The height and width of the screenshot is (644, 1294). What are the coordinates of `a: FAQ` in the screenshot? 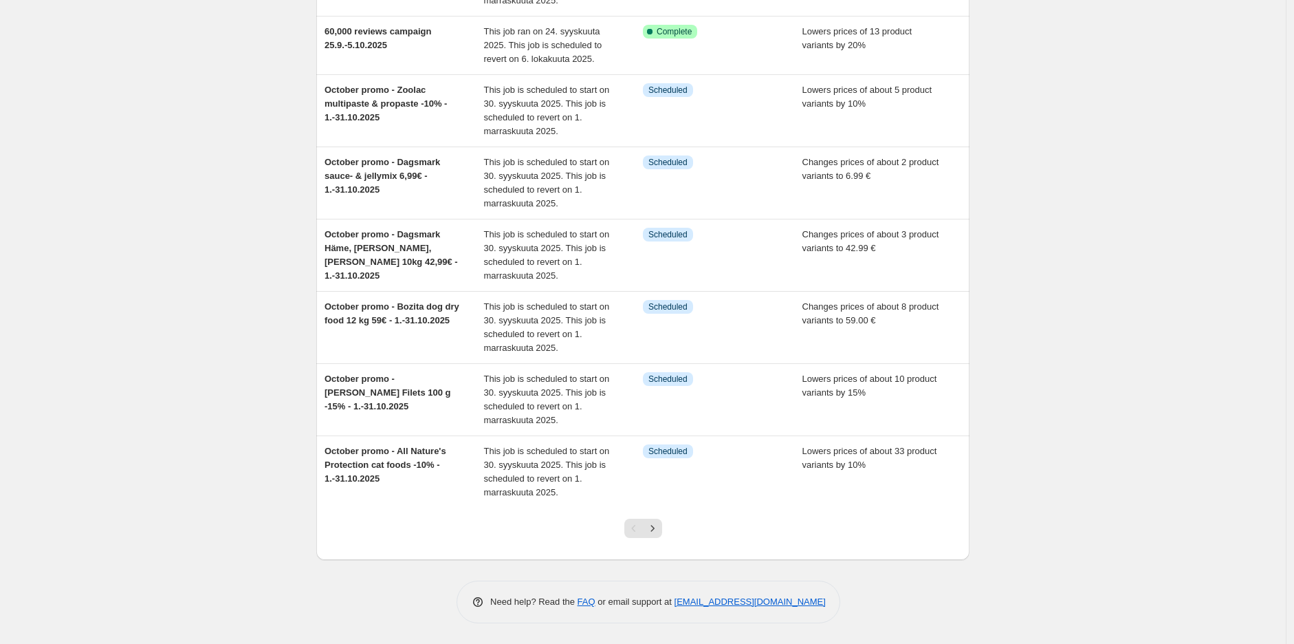 It's located at (586, 601).